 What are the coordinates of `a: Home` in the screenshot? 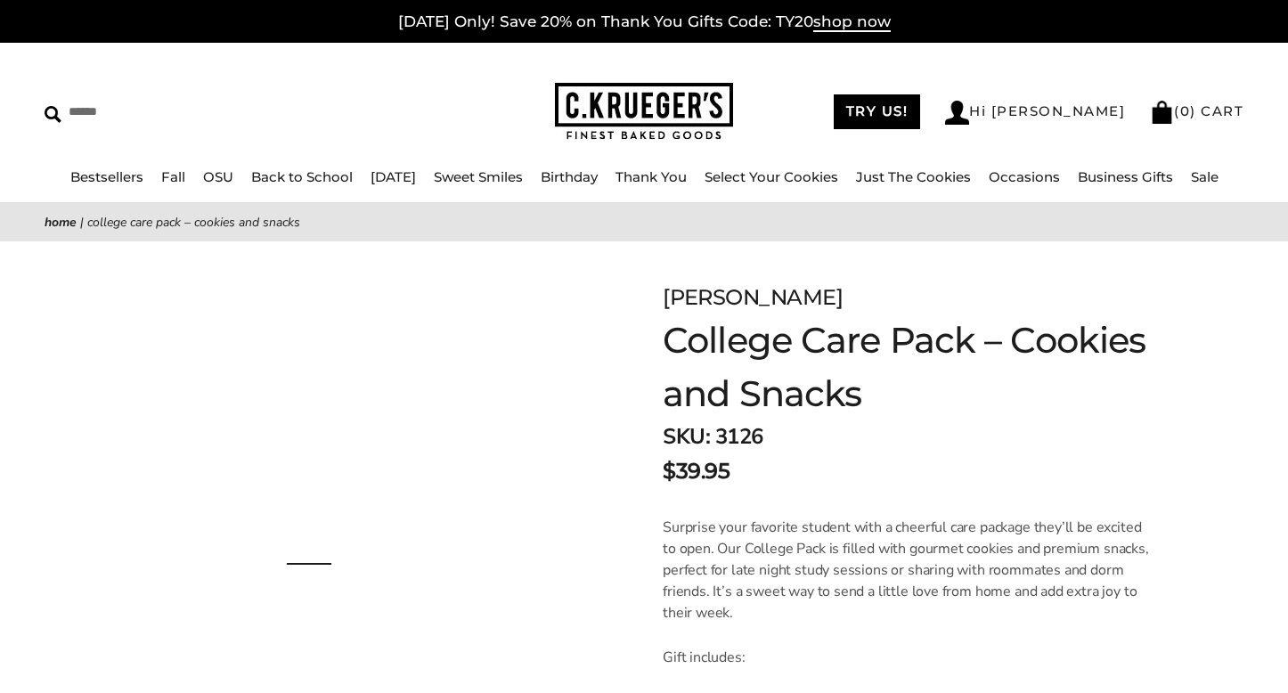 It's located at (61, 222).